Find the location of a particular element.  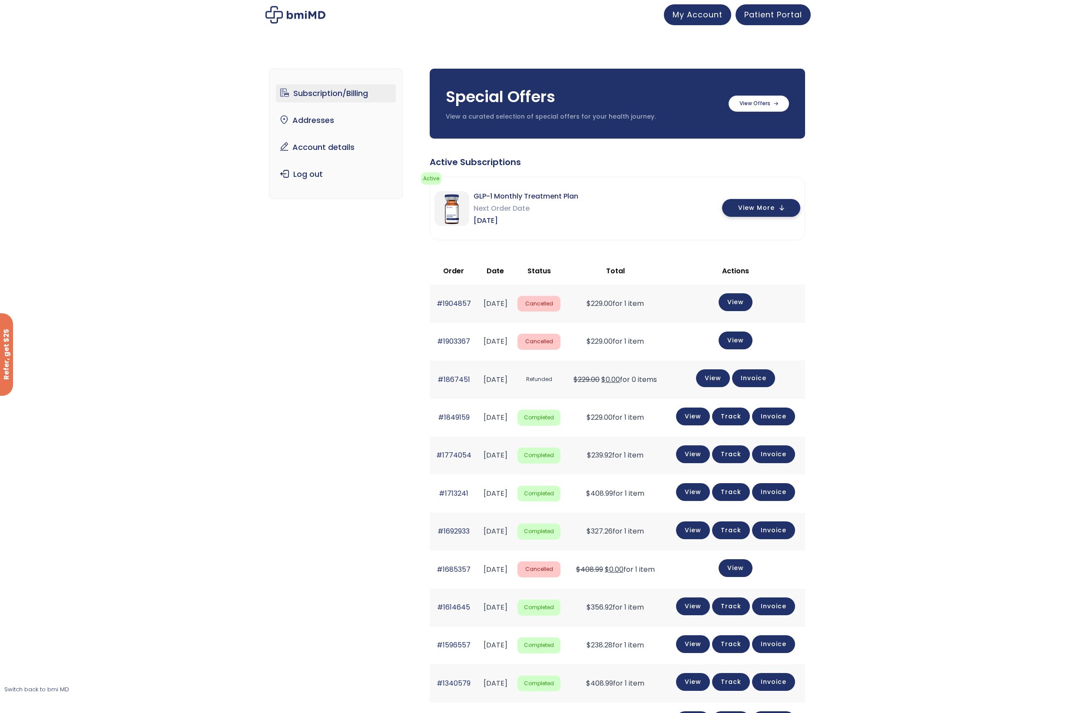

a: #1692933 is located at coordinates (454, 531).